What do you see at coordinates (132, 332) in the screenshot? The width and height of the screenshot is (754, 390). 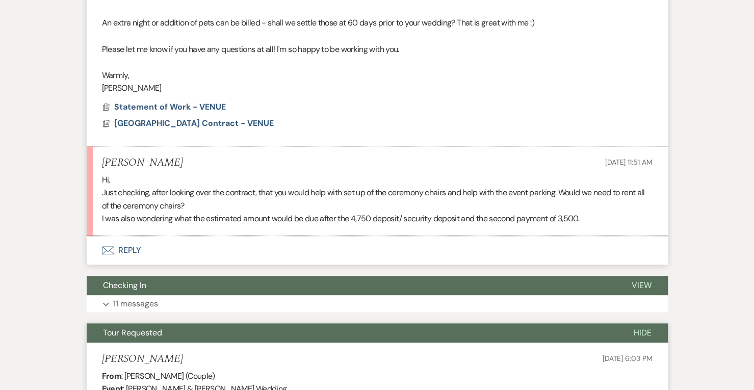 I see `span: Tour Requested` at bounding box center [132, 332].